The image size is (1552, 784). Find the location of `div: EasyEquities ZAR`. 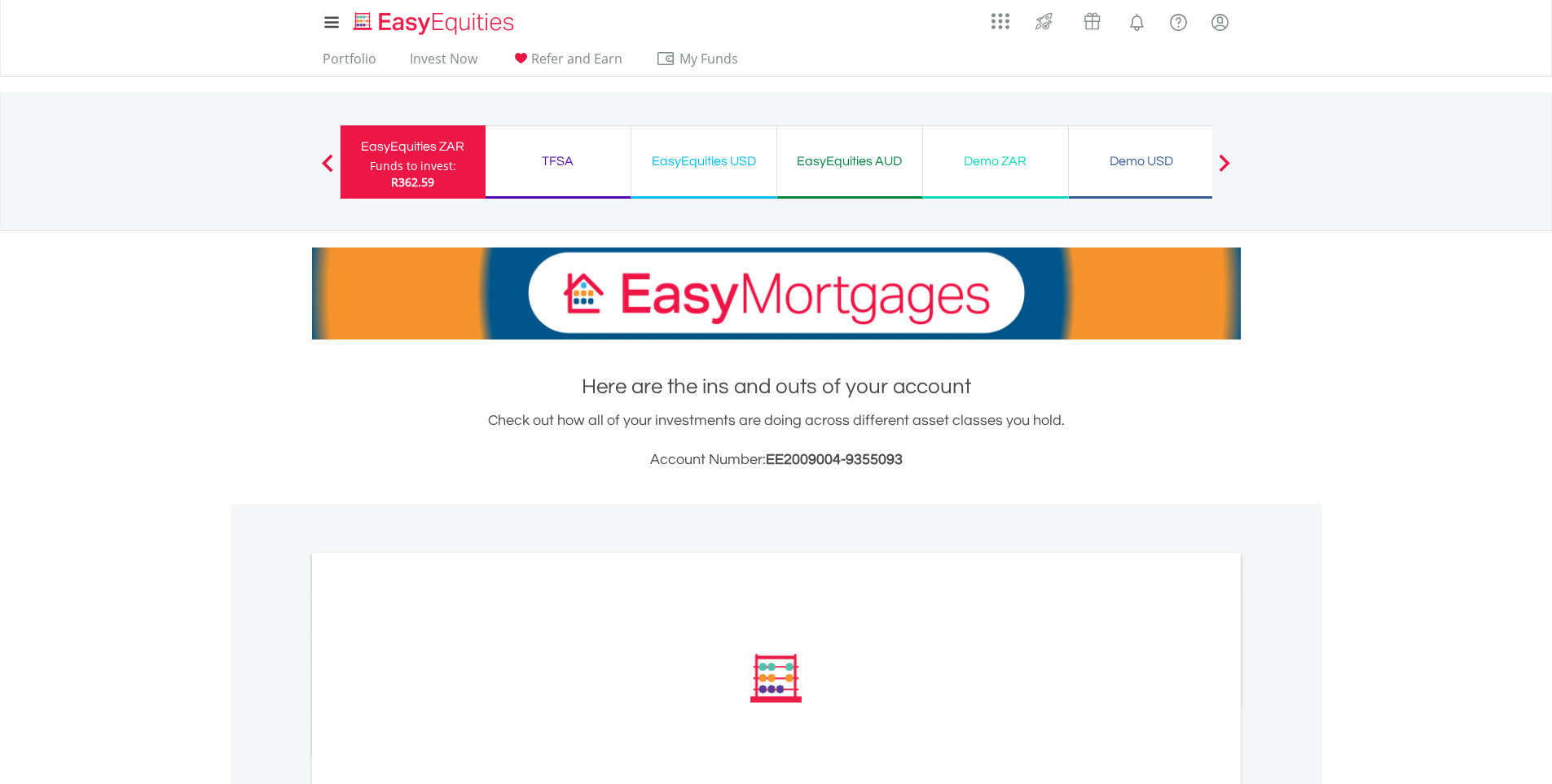

div: EasyEquities ZAR is located at coordinates (413, 147).